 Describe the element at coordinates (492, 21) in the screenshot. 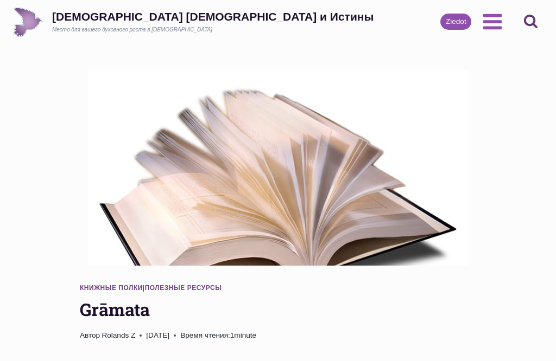

I see `button: Открыть меню` at that location.